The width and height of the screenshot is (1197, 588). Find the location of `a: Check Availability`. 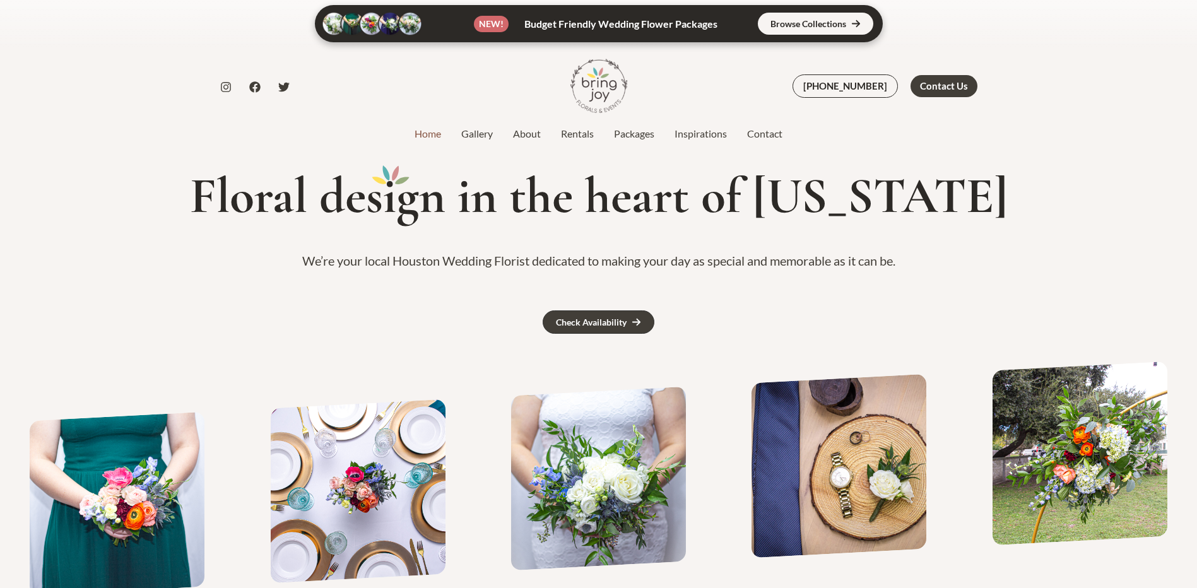

a: Check Availability is located at coordinates (598, 322).